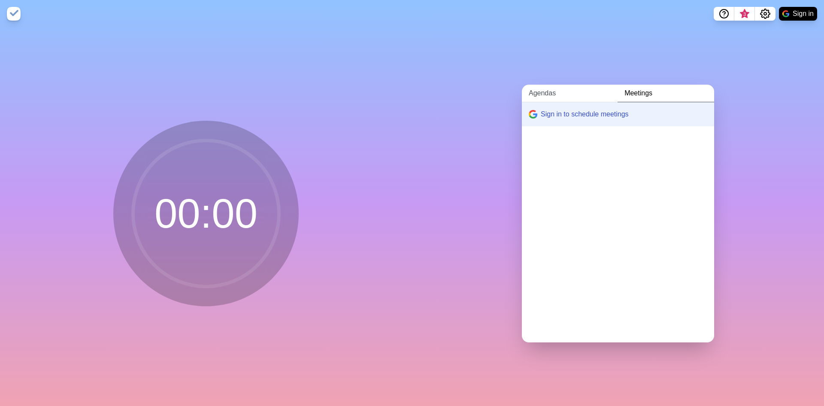 The width and height of the screenshot is (824, 406). Describe the element at coordinates (798, 14) in the screenshot. I see `button: Sign in` at that location.